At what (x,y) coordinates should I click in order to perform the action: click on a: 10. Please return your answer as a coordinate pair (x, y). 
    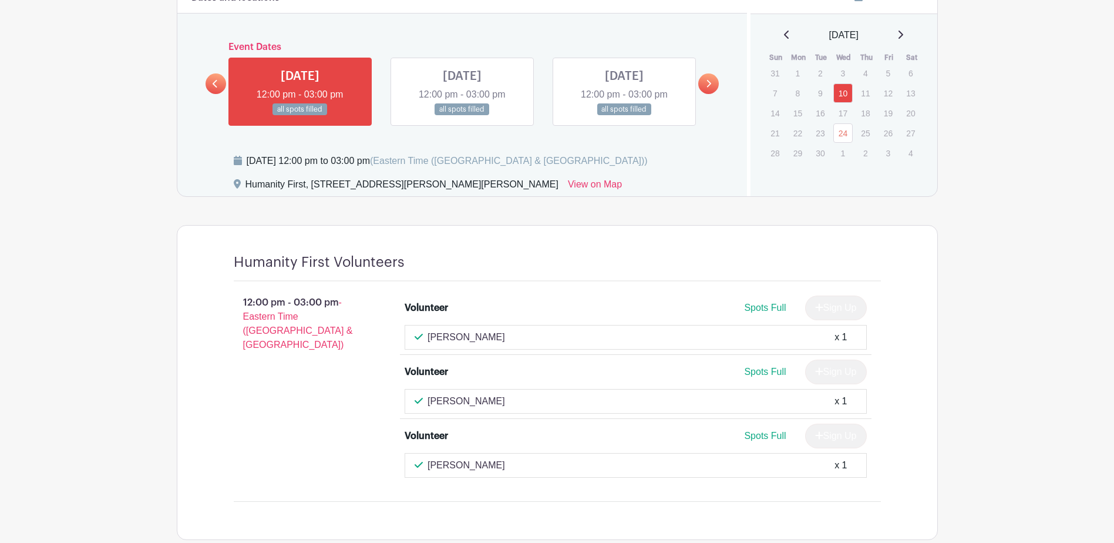
    Looking at the image, I should click on (843, 93).